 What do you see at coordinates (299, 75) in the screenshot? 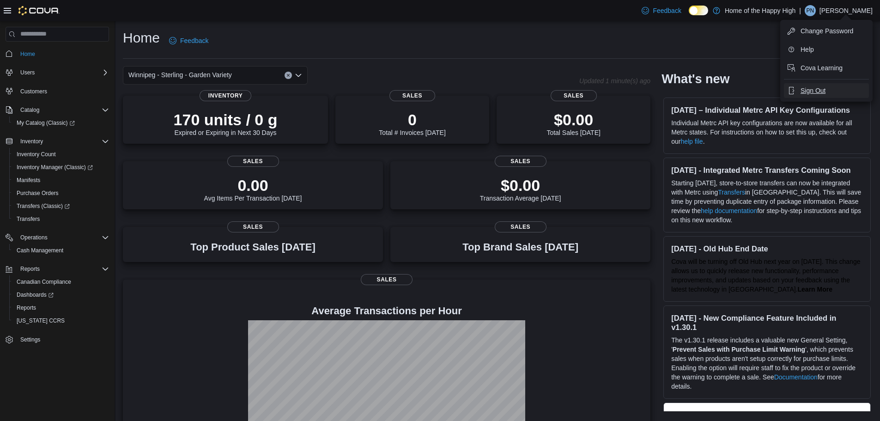
I see `button: Open list of options` at bounding box center [299, 75].